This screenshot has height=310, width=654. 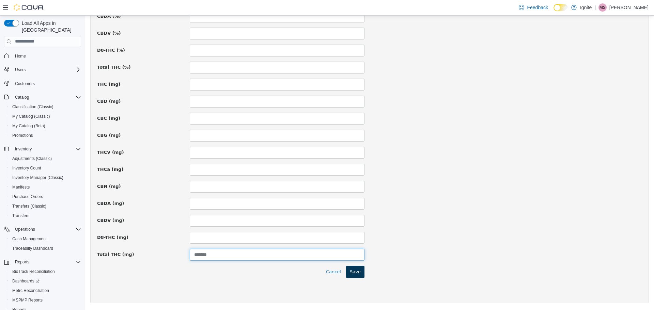 I want to click on button: Users, so click(x=20, y=70).